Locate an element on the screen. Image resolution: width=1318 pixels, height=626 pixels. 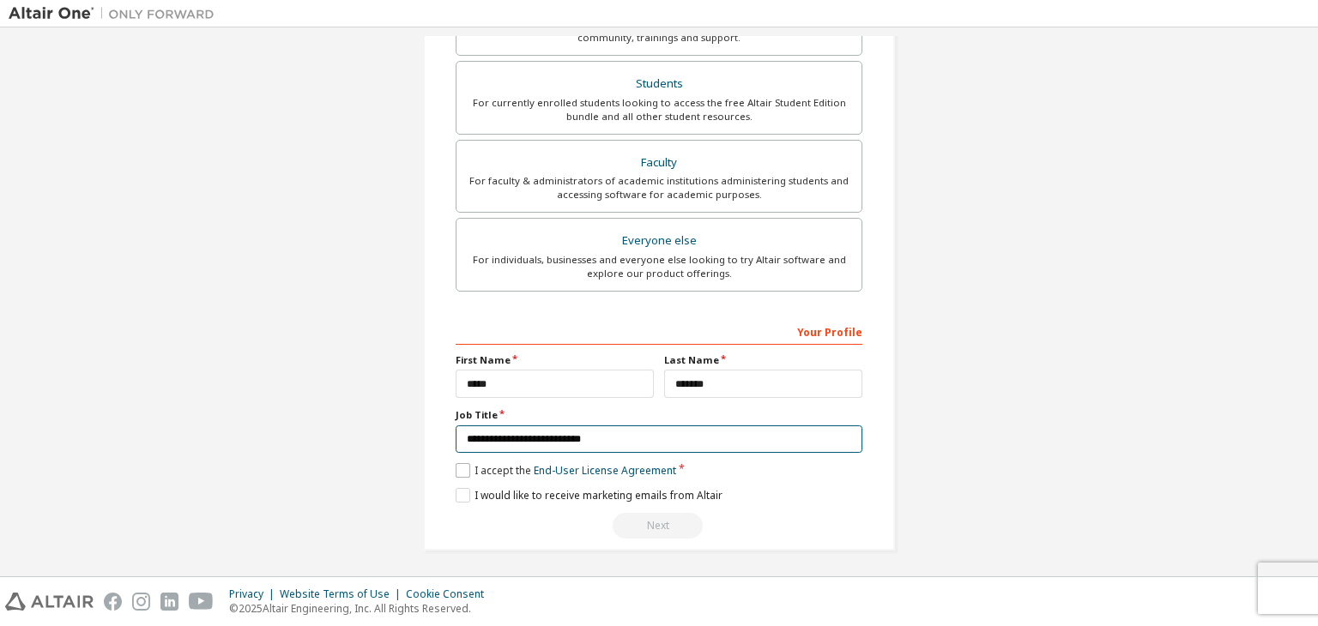
a: End-User License Agreement is located at coordinates (605, 470).